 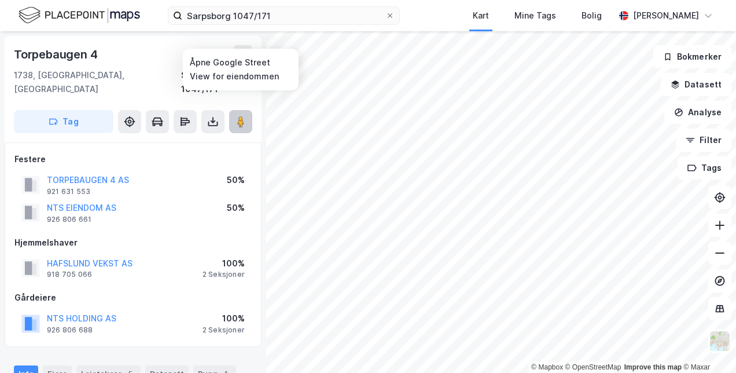 I want to click on a: Maxar, so click(x=697, y=367).